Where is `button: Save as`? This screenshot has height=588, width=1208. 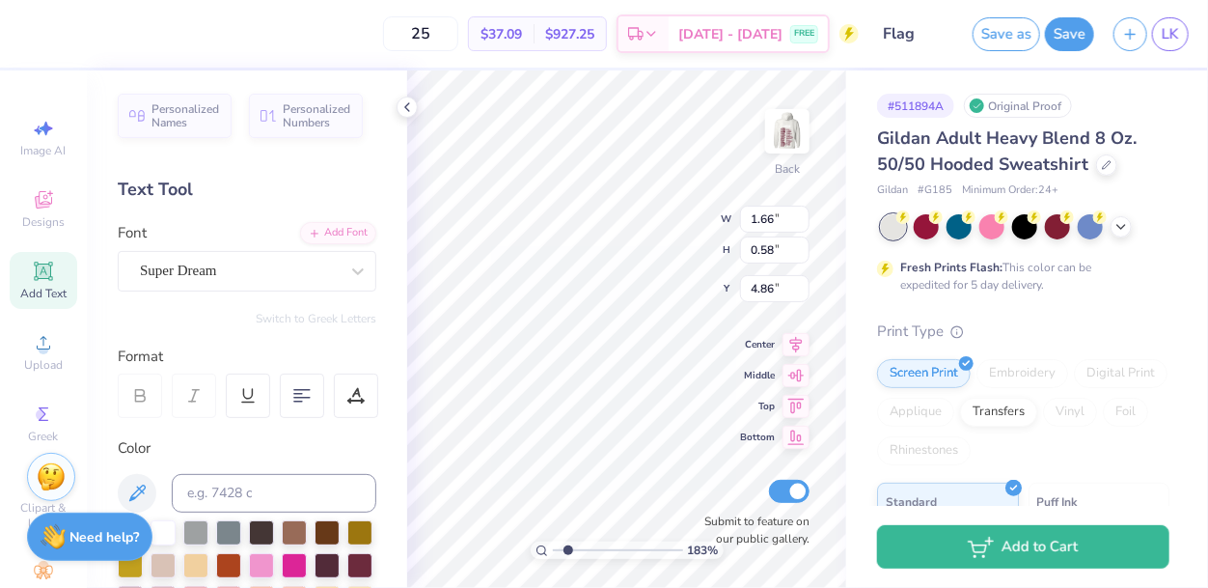
button: Save as is located at coordinates (1007, 34).